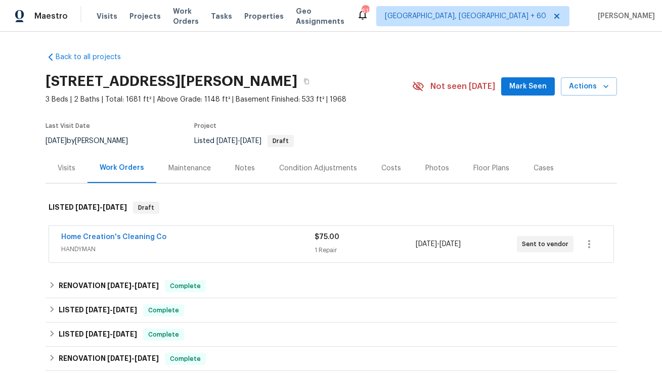 This screenshot has width=662, height=373. What do you see at coordinates (589, 87) in the screenshot?
I see `button: Actions` at bounding box center [589, 87].